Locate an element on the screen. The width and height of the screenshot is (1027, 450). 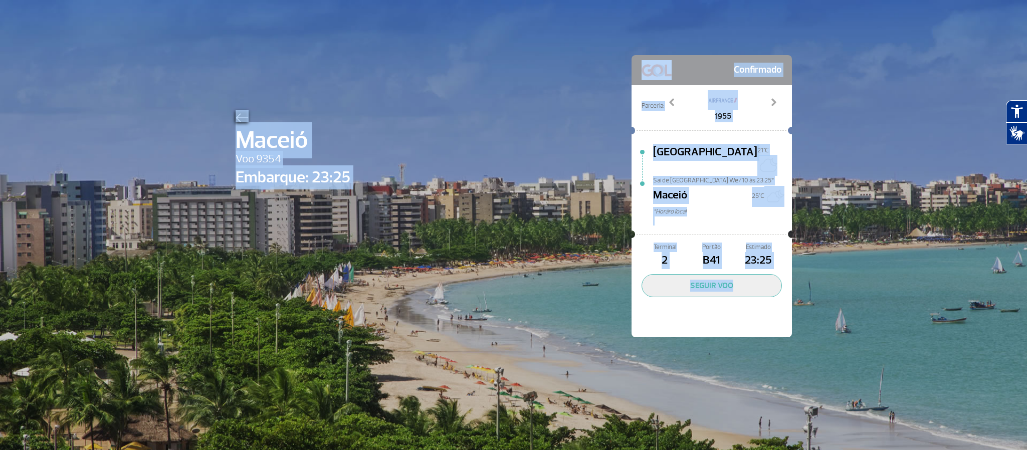
span: 1955 is located at coordinates (722, 116).